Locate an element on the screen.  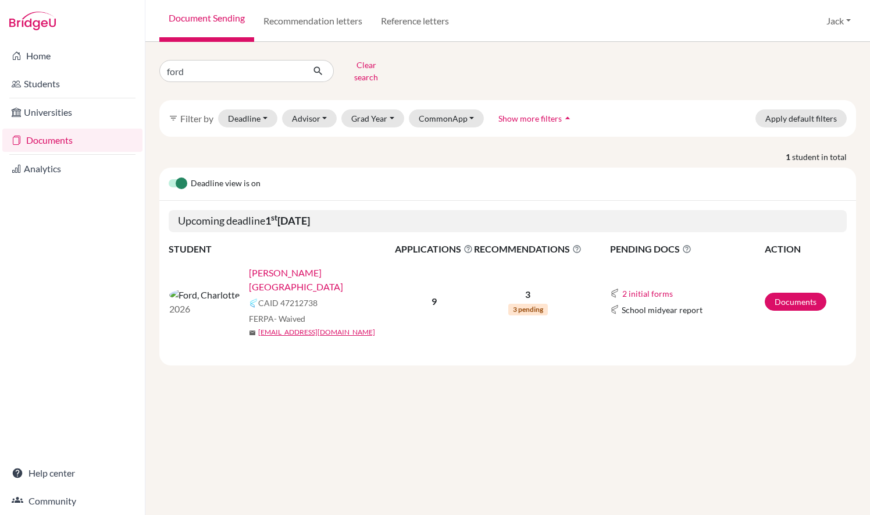
button: Clear search is located at coordinates (366, 71).